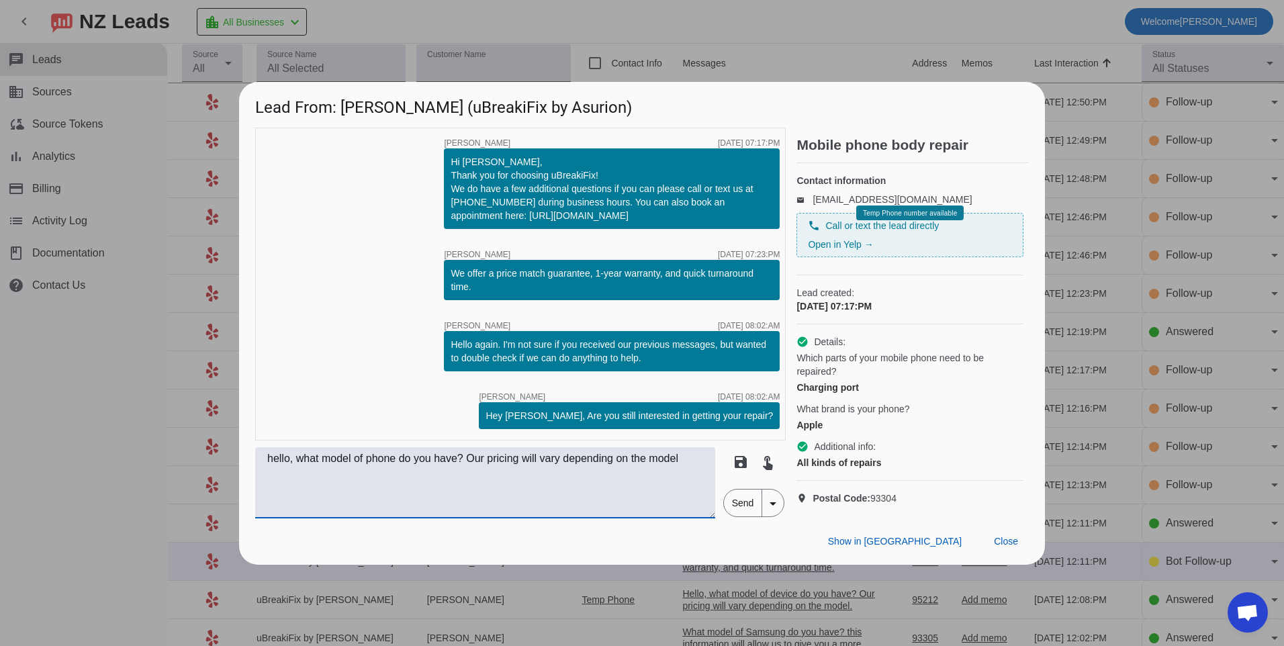  I want to click on a: Open in Yelp →, so click(840, 245).